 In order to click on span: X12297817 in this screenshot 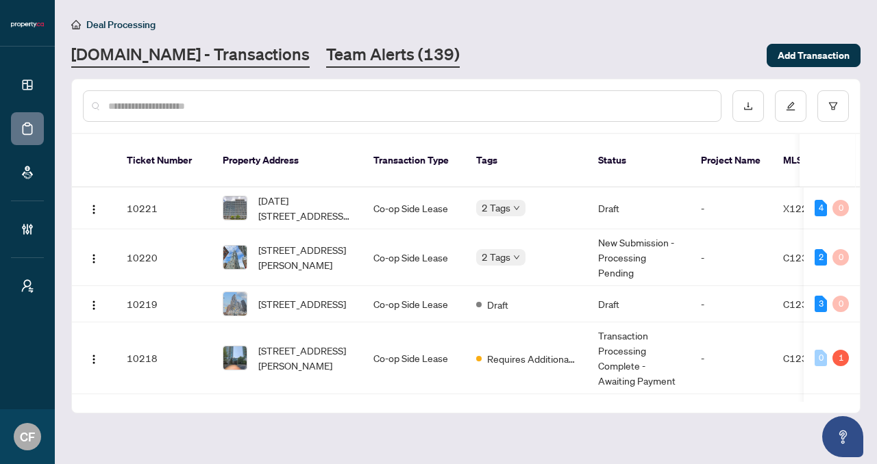, I will do `click(810, 208)`.